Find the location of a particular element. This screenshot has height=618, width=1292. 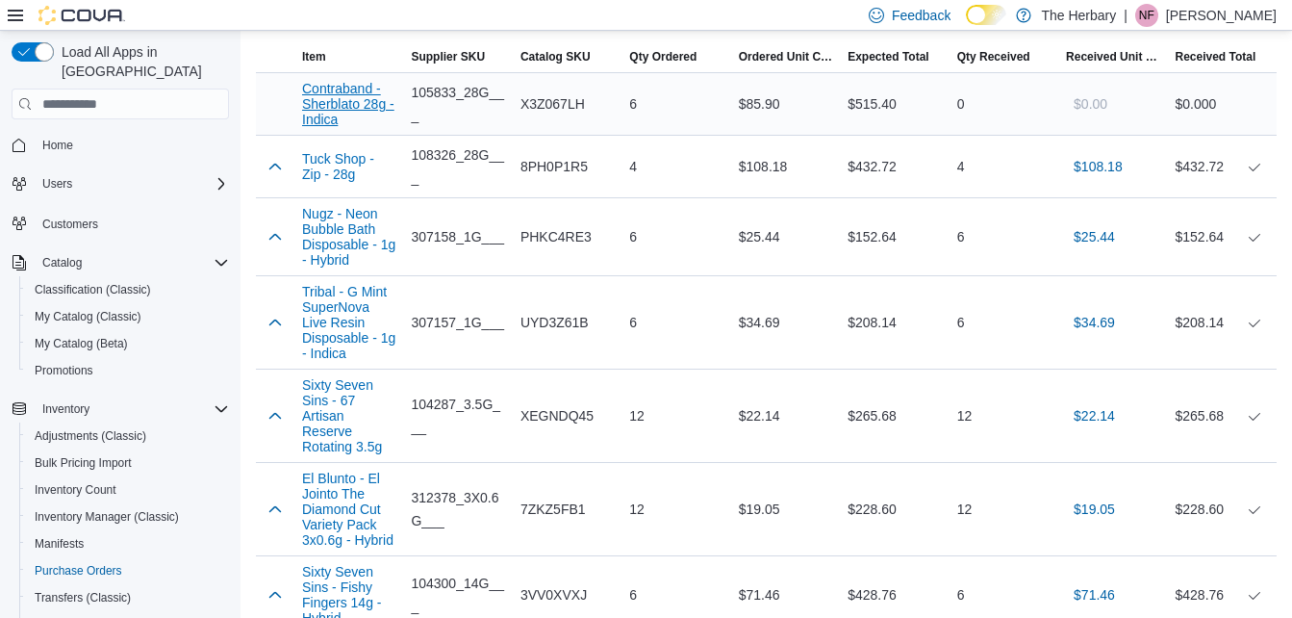

span: 3VV0XVXJ is located at coordinates (553, 595).